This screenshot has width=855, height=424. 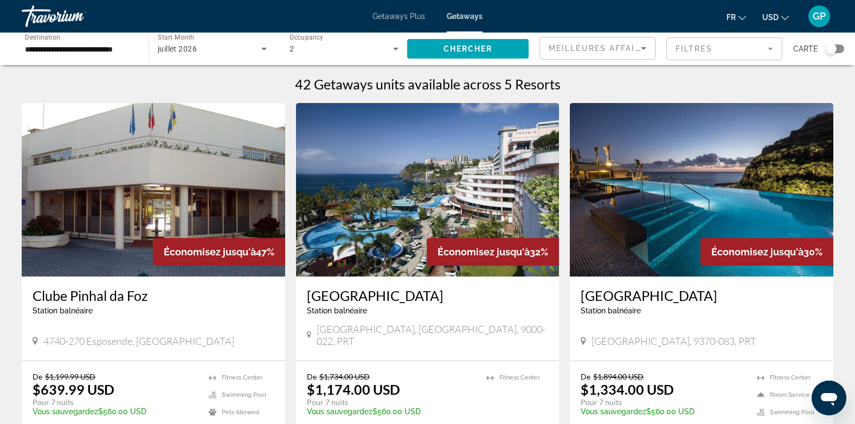 I want to click on div: 32%, so click(x=493, y=252).